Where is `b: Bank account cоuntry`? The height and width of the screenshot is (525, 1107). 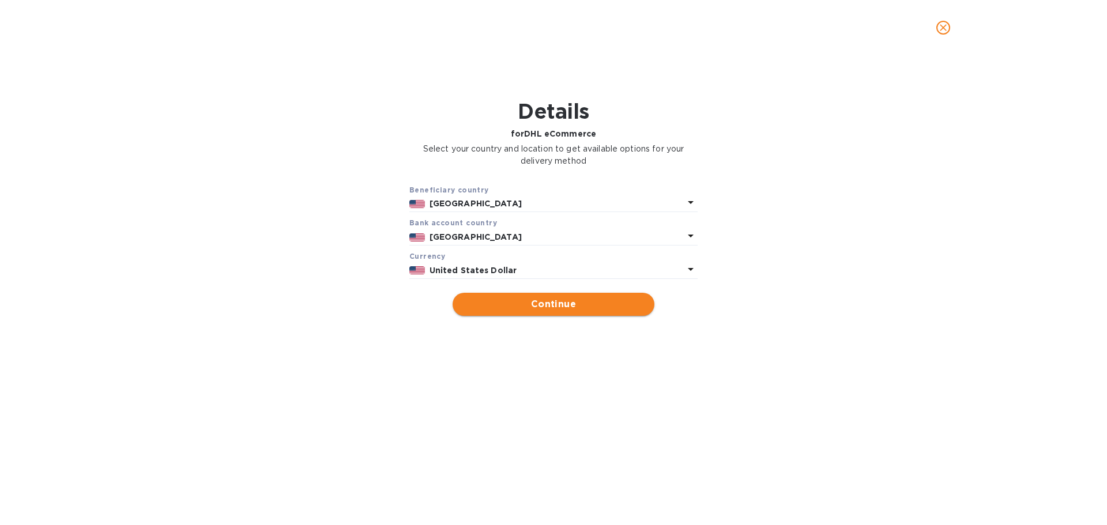
b: Bank account cоuntry is located at coordinates (453, 223).